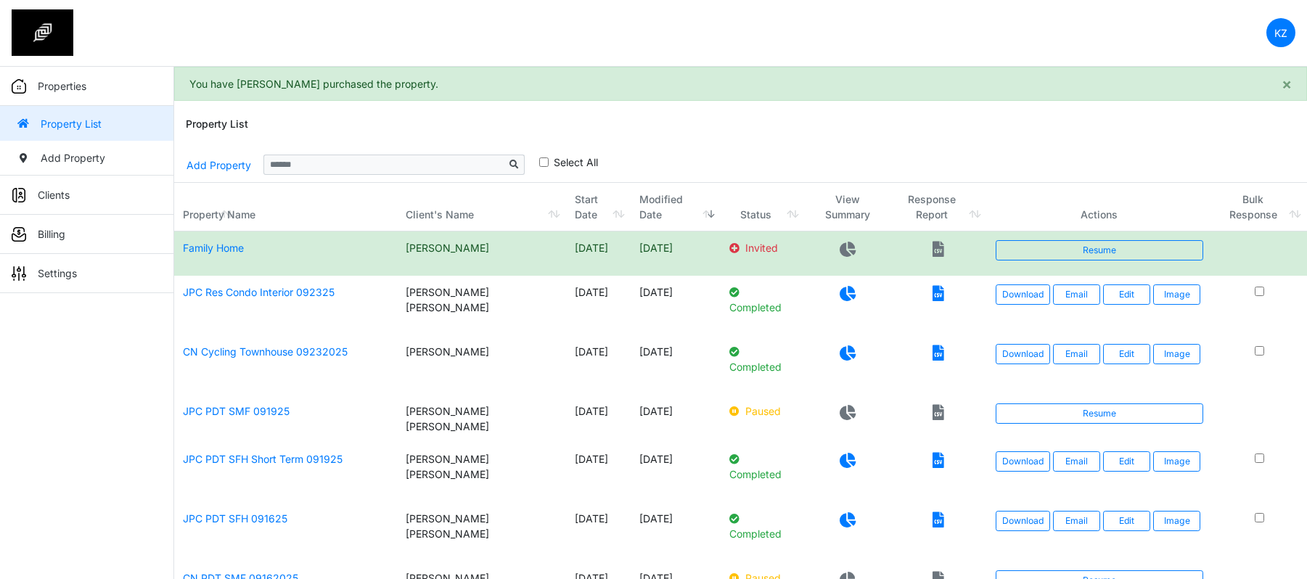 The width and height of the screenshot is (1307, 579). Describe the element at coordinates (1281, 33) in the screenshot. I see `p: KZ` at that location.